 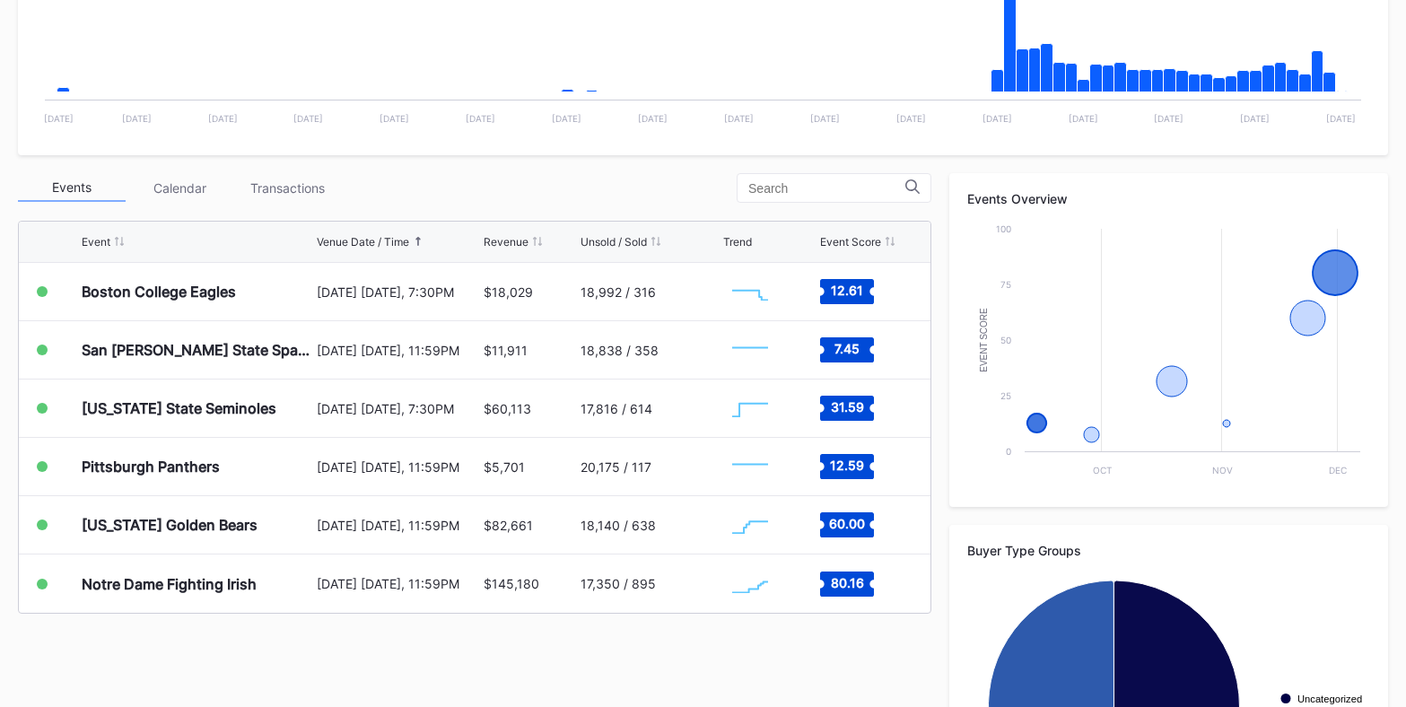 What do you see at coordinates (1006, 340) in the screenshot?
I see `text: 50` at bounding box center [1006, 340].